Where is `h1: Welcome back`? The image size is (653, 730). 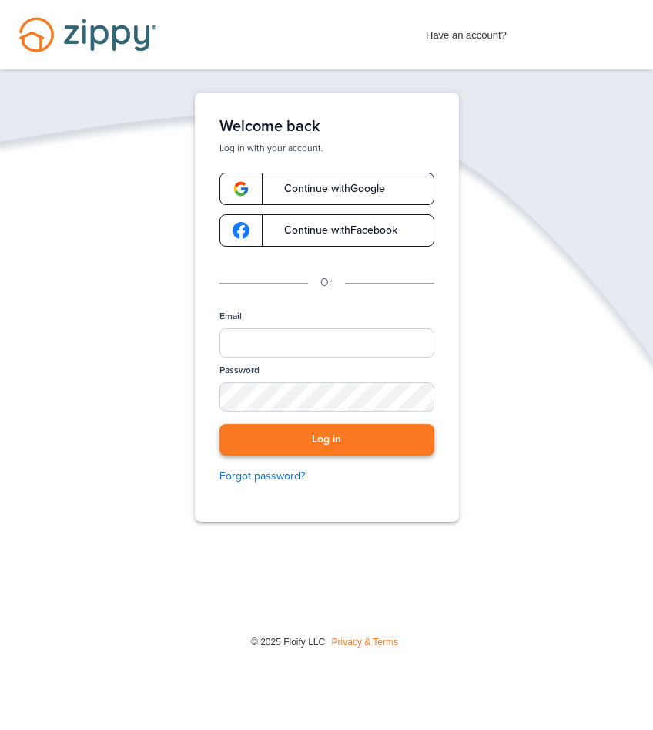
h1: Welcome back is located at coordinates (327, 126).